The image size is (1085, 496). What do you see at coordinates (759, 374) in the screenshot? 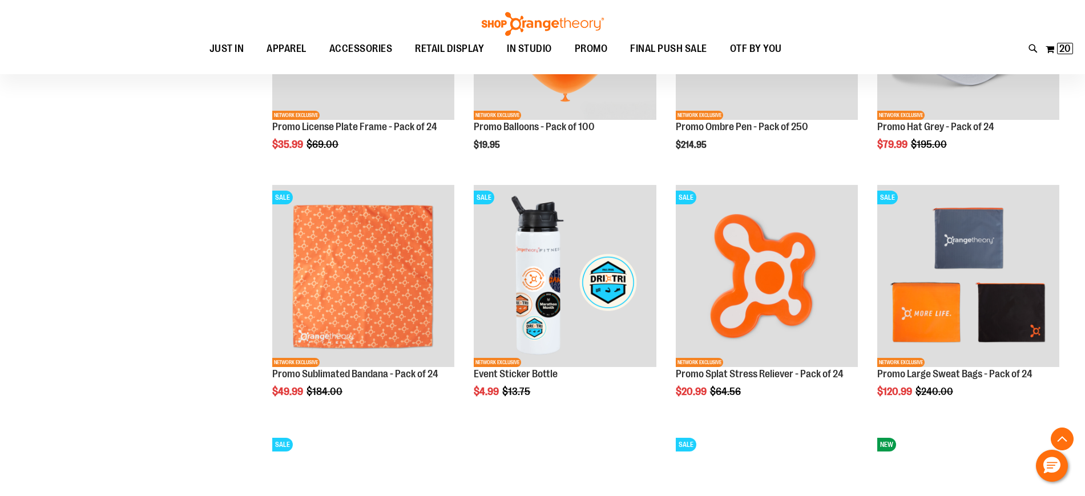
I see `a: Promo Splat Stress Reliever - Pack of 24` at bounding box center [759, 374].